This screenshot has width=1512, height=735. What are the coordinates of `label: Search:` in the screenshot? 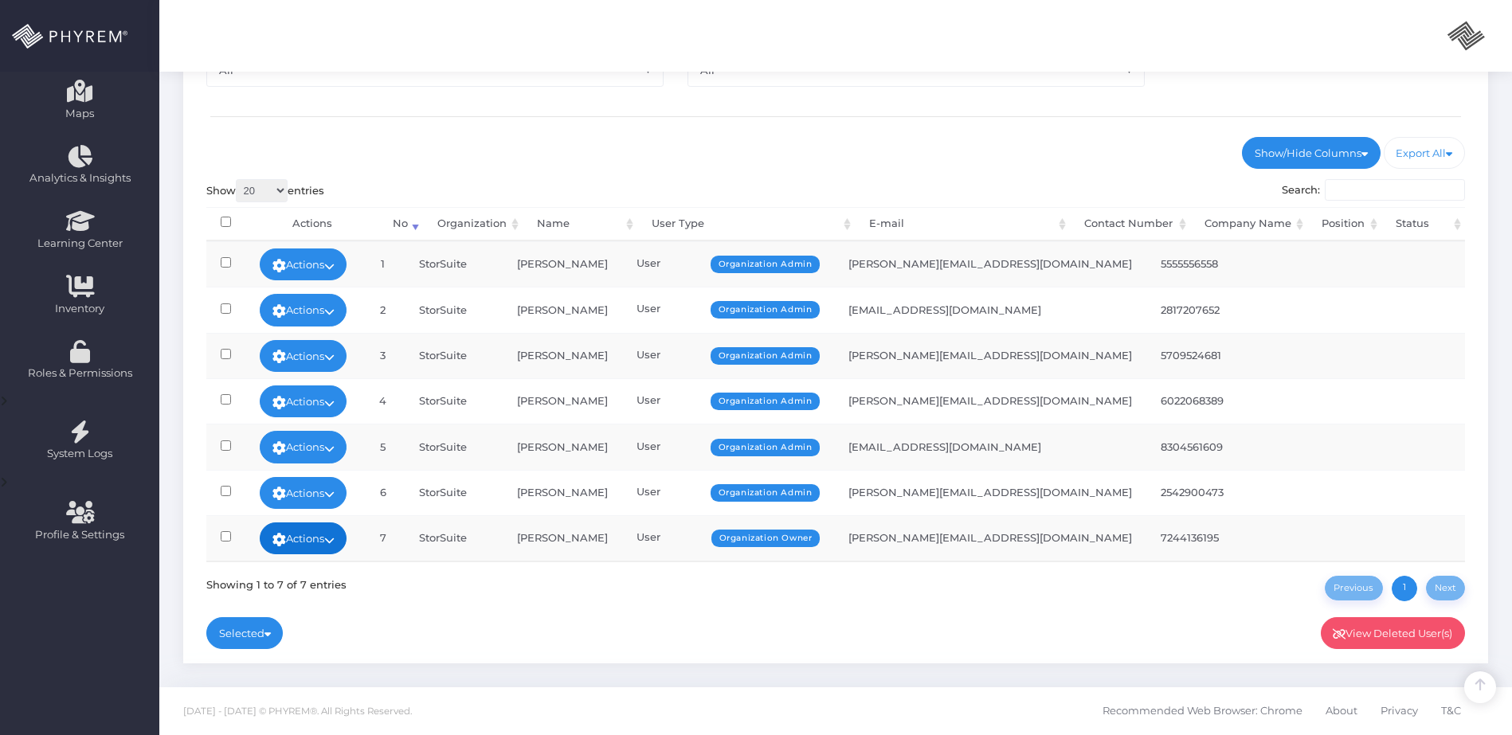 It's located at (1373, 190).